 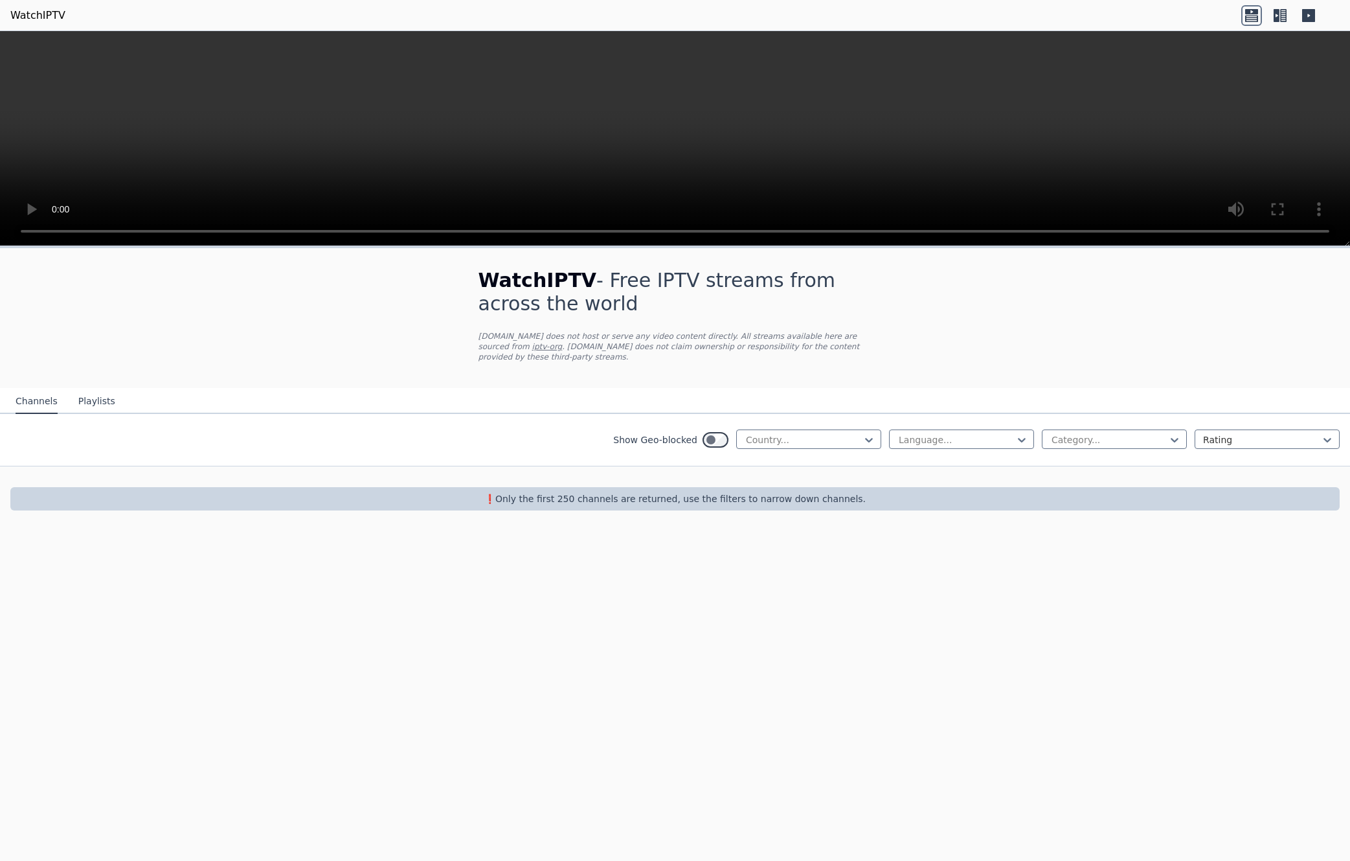 What do you see at coordinates (38, 16) in the screenshot?
I see `a: WatchIPTV` at bounding box center [38, 16].